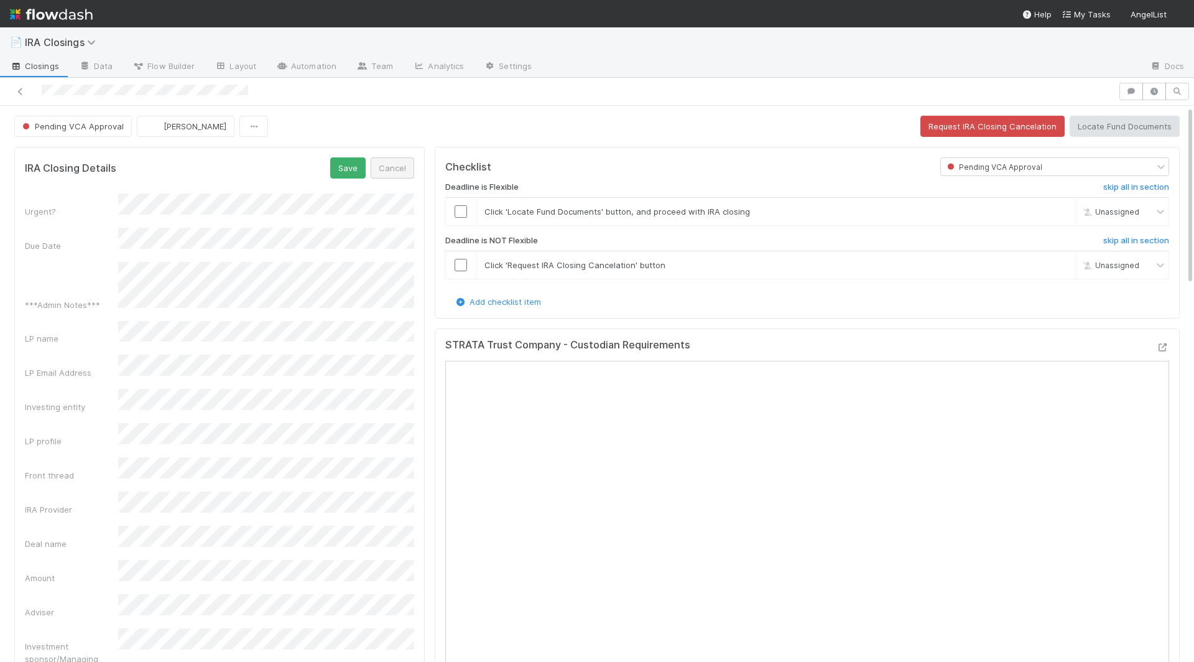 The width and height of the screenshot is (1194, 662). What do you see at coordinates (491, 241) in the screenshot?
I see `h6: Deadline is NOT Flexible` at bounding box center [491, 241].